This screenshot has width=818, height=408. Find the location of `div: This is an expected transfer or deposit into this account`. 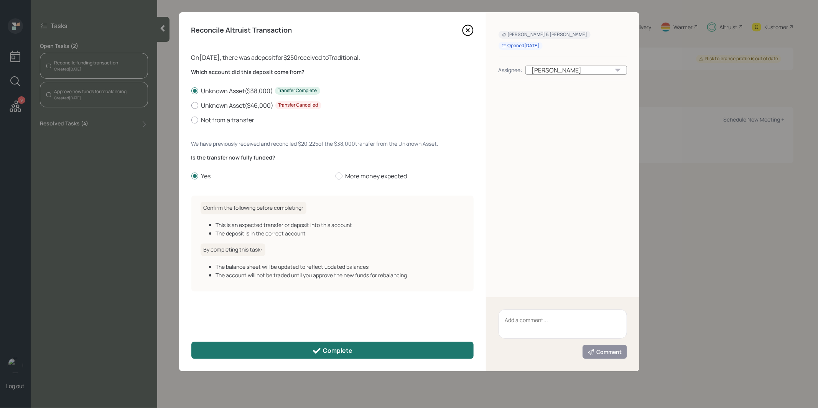

div: This is an expected transfer or deposit into this account is located at coordinates (340, 225).